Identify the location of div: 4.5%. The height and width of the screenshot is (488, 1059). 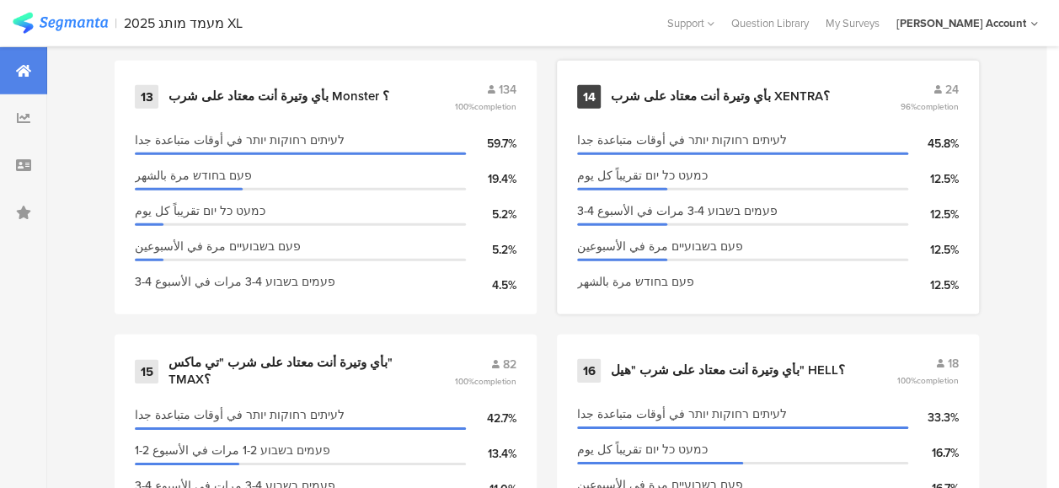
(491, 285).